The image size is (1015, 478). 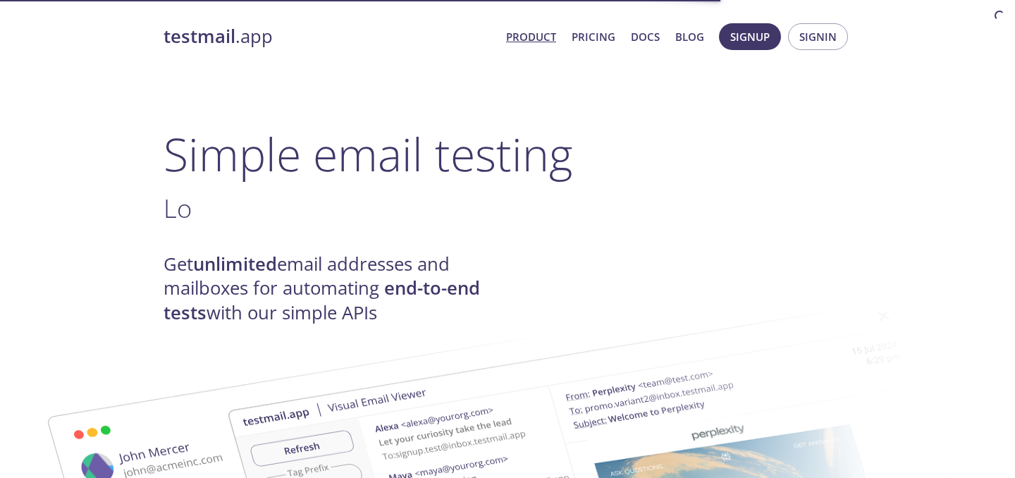 What do you see at coordinates (690, 37) in the screenshot?
I see `a: Blog` at bounding box center [690, 37].